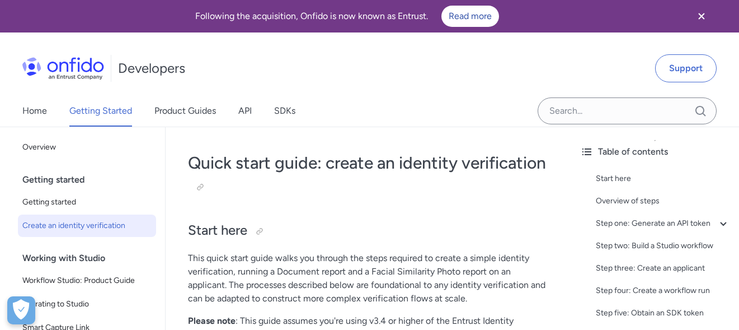 The image size is (739, 330). Describe the element at coordinates (368, 231) in the screenshot. I see `h2: Start here` at that location.